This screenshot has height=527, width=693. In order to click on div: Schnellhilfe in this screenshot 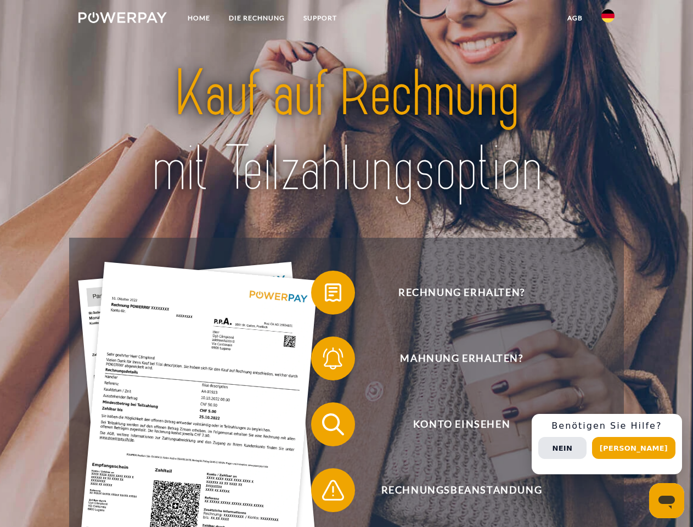, I will do `click(607, 444)`.